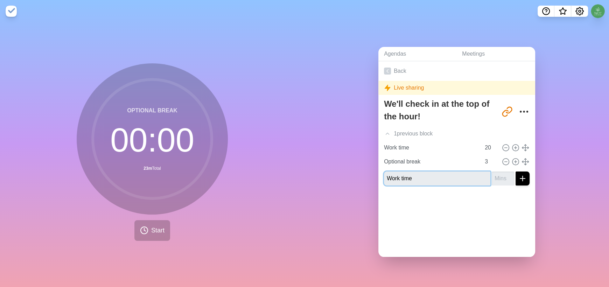 This screenshot has width=609, height=287. Describe the element at coordinates (580, 11) in the screenshot. I see `button: Settings` at that location.